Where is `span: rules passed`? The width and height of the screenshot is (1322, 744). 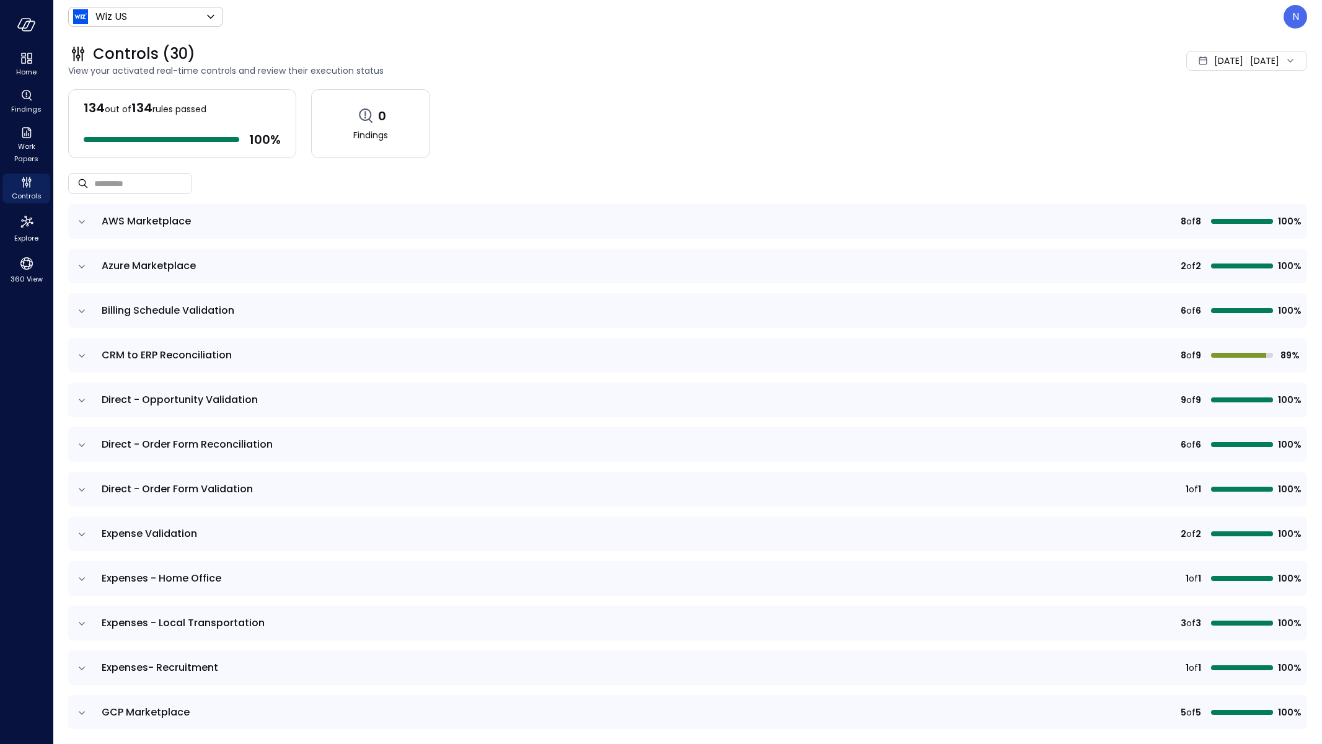 span: rules passed is located at coordinates (179, 109).